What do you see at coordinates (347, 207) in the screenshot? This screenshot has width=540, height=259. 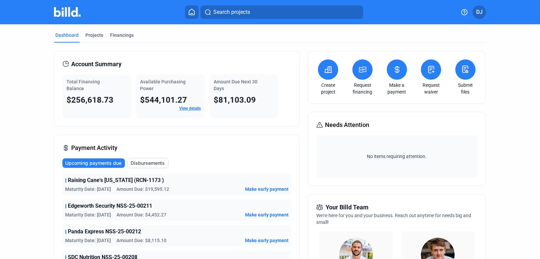 I see `span: Your Billd Team` at bounding box center [347, 207].